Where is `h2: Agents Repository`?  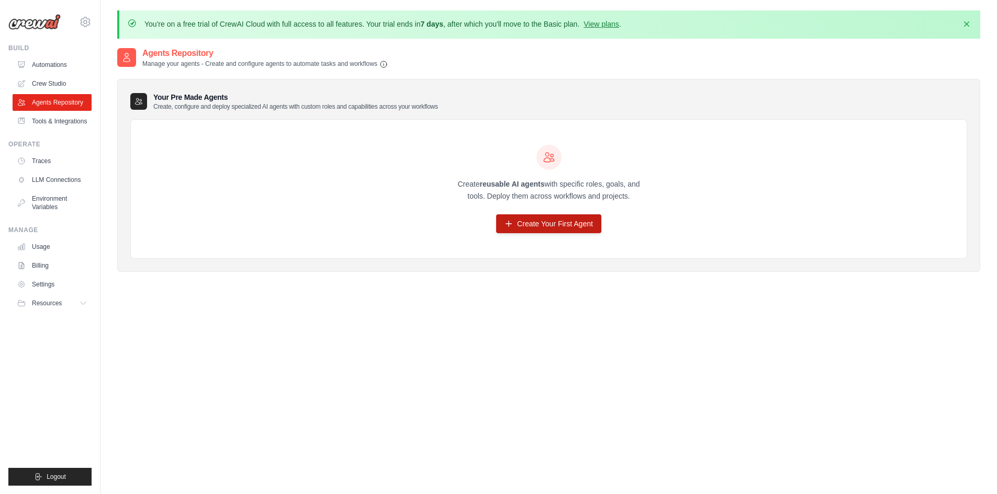 h2: Agents Repository is located at coordinates (265, 53).